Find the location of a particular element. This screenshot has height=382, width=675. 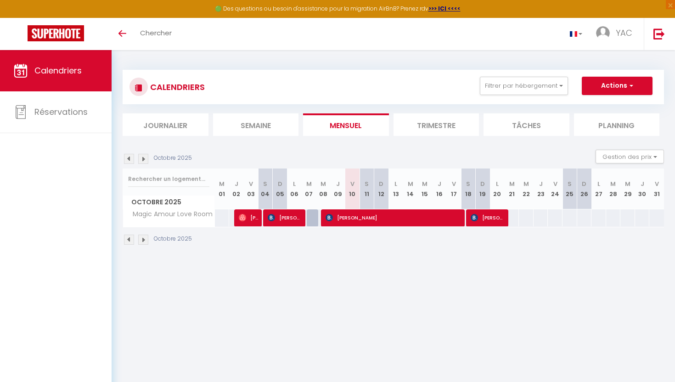

th: 03 is located at coordinates (251, 189).